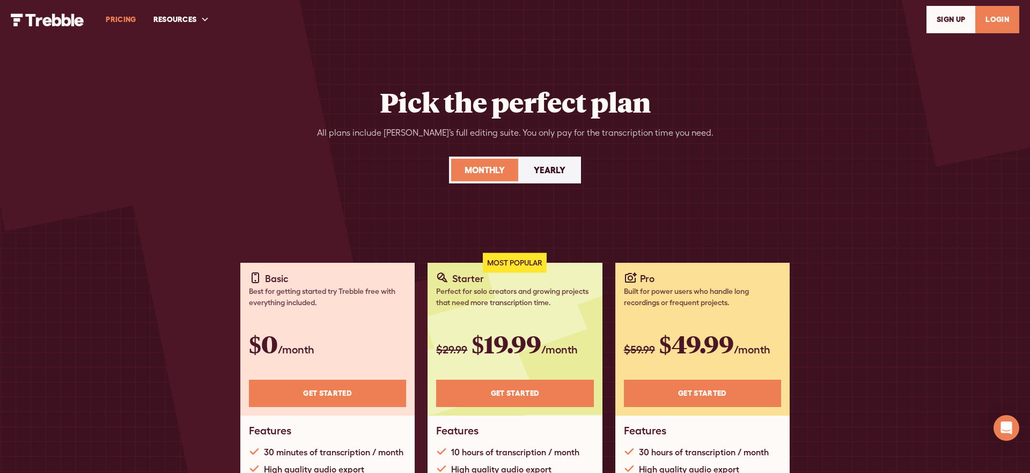 The height and width of the screenshot is (473, 1030). I want to click on span: $29.99, so click(452, 349).